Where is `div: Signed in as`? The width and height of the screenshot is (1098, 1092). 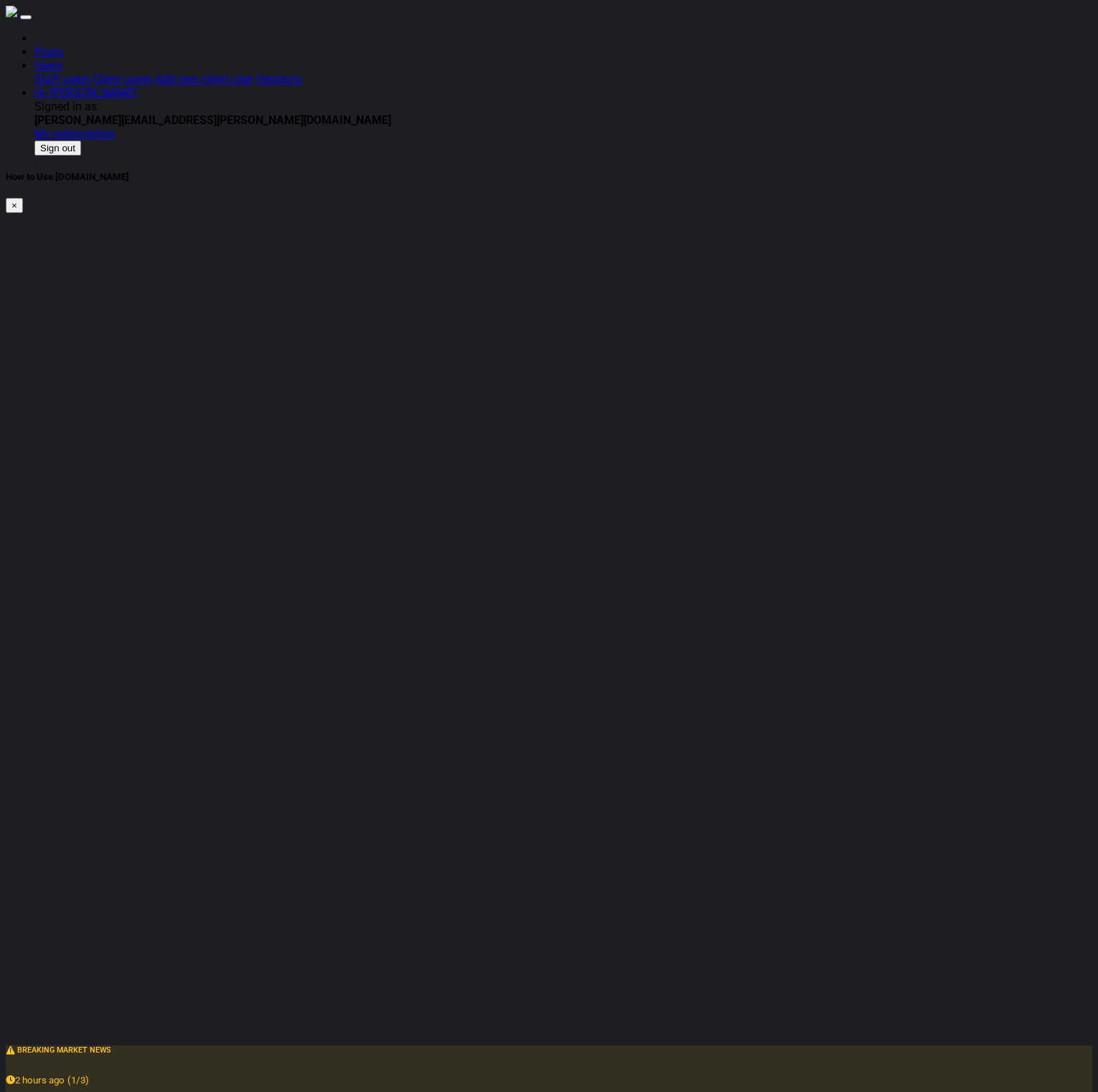 div: Signed in as is located at coordinates (563, 113).